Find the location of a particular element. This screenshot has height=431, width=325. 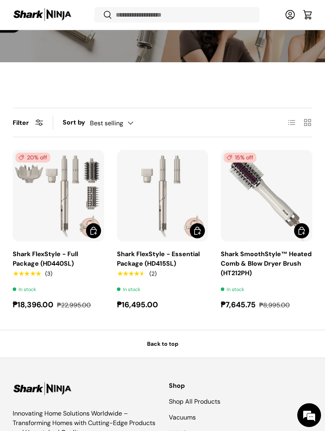

img: Shark Ninja Philippines is located at coordinates (42, 15).